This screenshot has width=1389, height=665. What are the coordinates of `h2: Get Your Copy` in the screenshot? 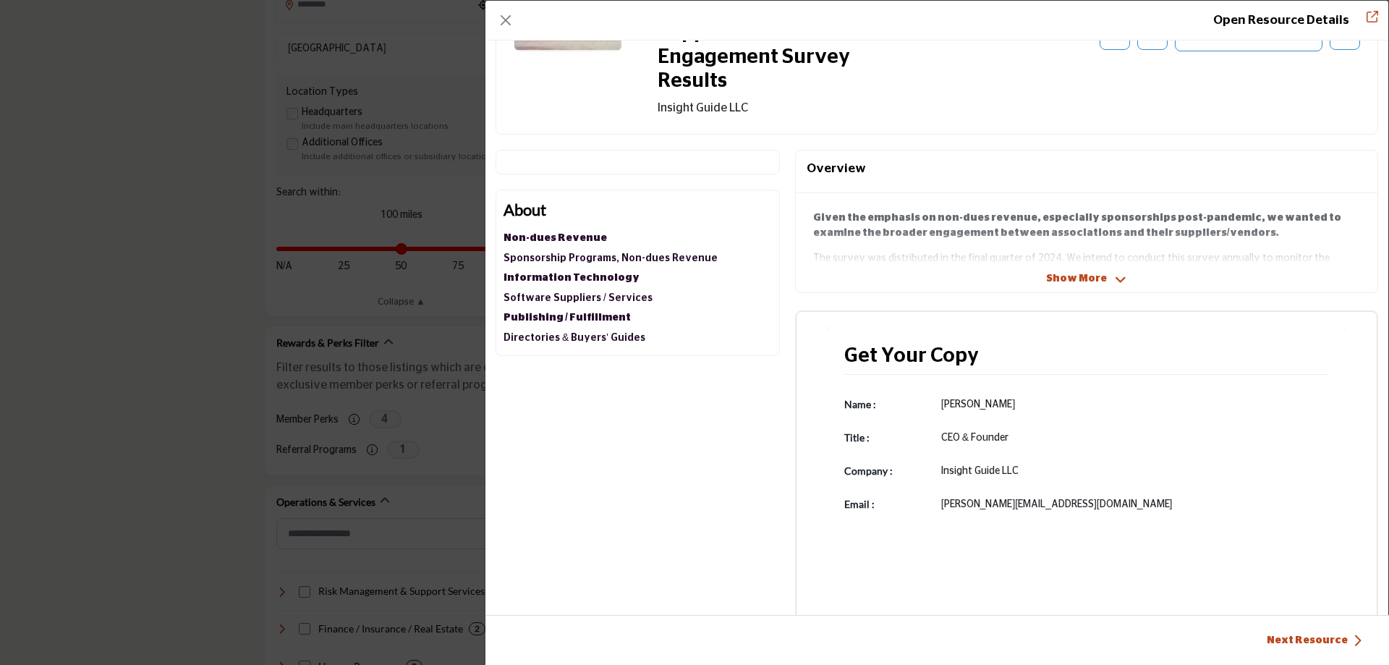 It's located at (1087, 360).